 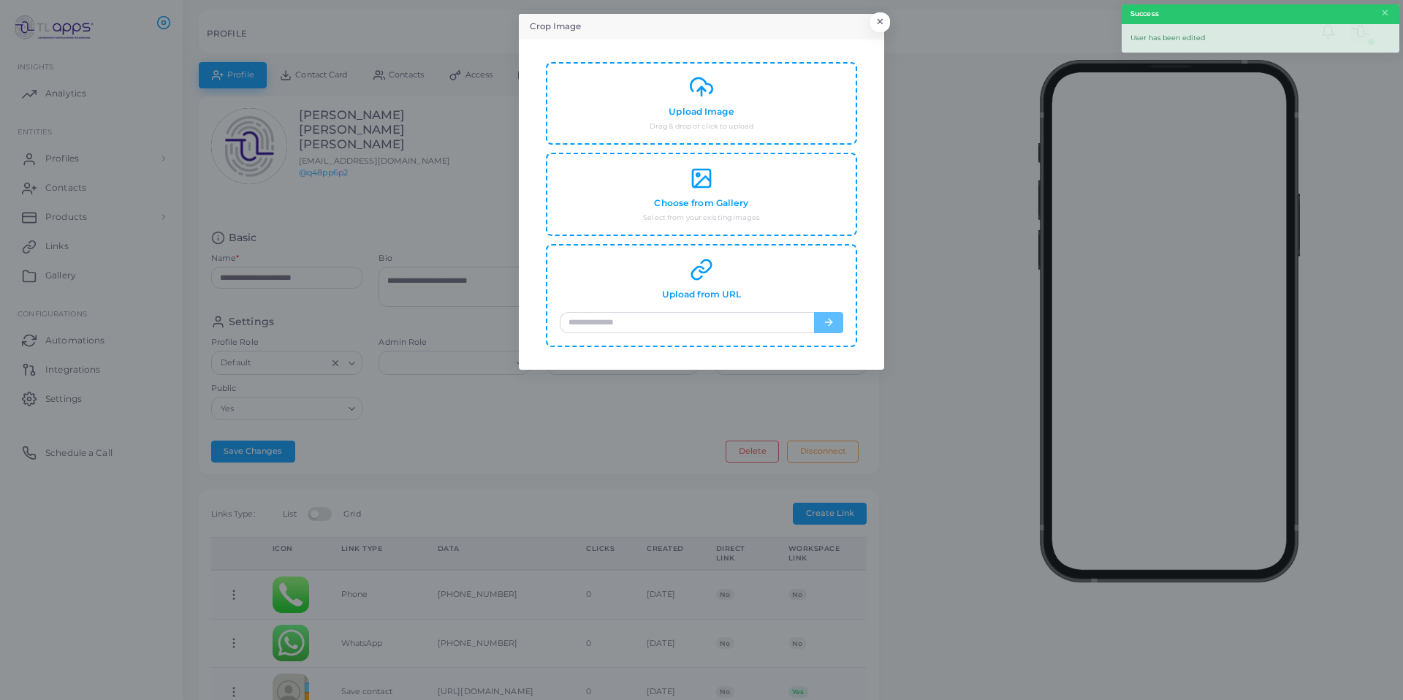 I want to click on h4: Upload from URL, so click(x=702, y=295).